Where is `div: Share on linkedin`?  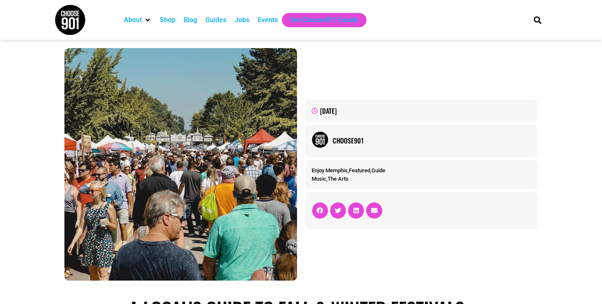
div: Share on linkedin is located at coordinates (356, 211).